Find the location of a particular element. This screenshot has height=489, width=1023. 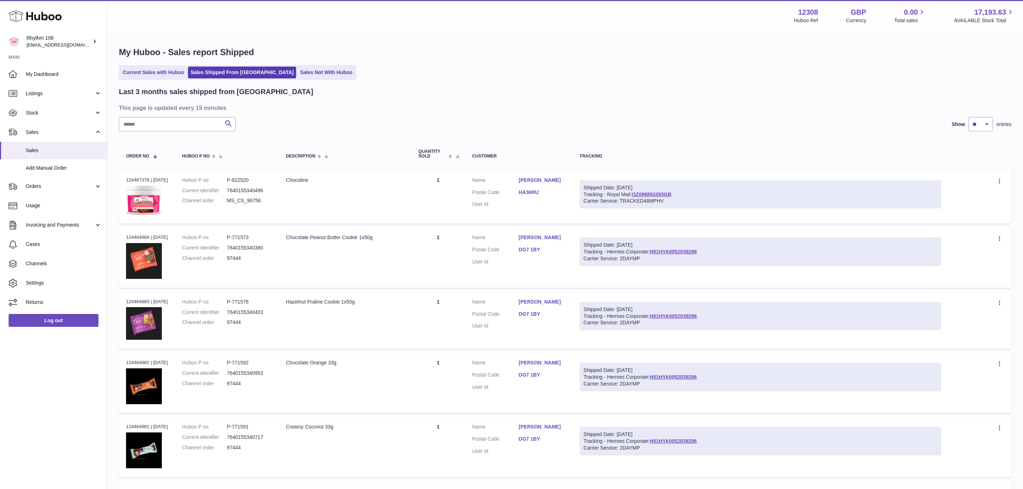

span: 0.00 is located at coordinates (911, 12).